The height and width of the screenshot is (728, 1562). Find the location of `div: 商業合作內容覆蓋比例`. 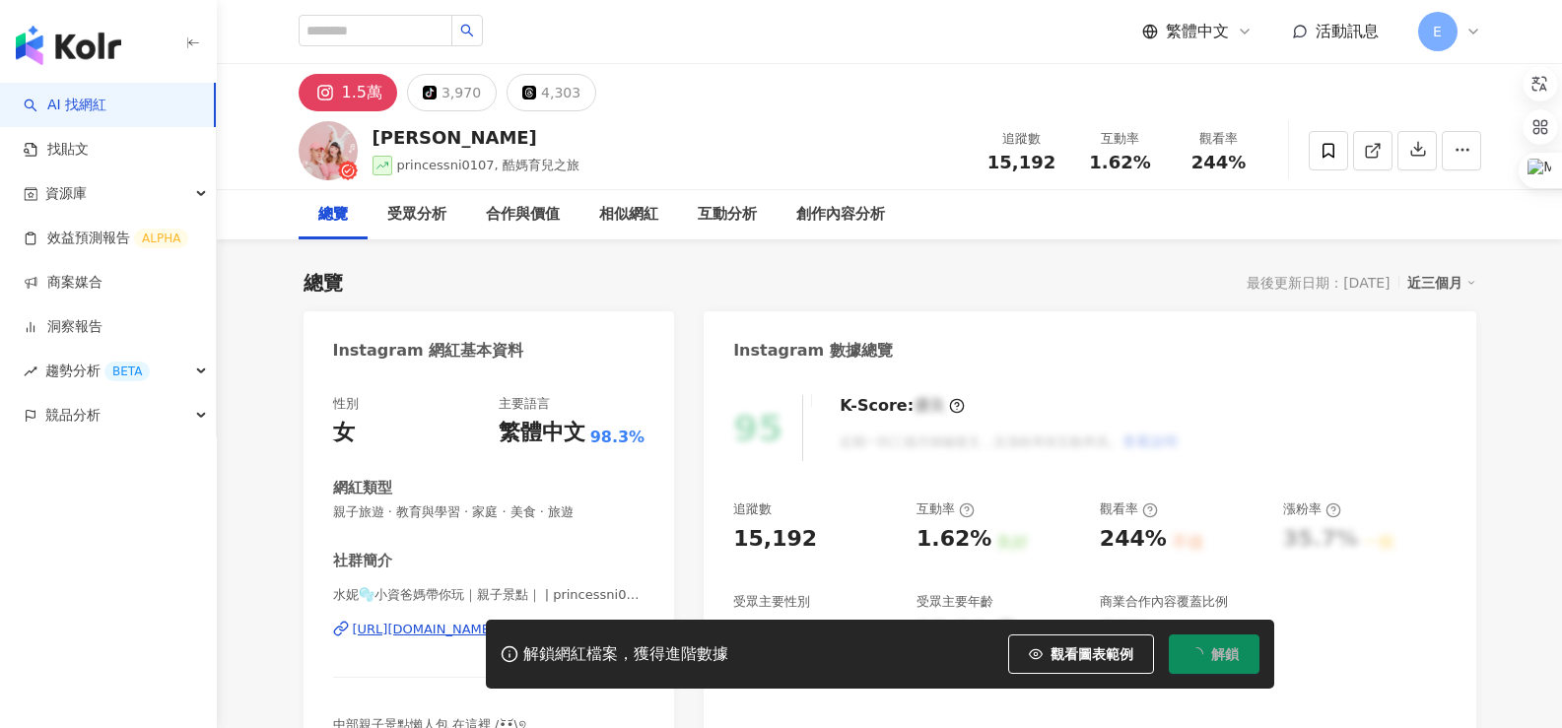

div: 商業合作內容覆蓋比例 is located at coordinates (1163, 602).